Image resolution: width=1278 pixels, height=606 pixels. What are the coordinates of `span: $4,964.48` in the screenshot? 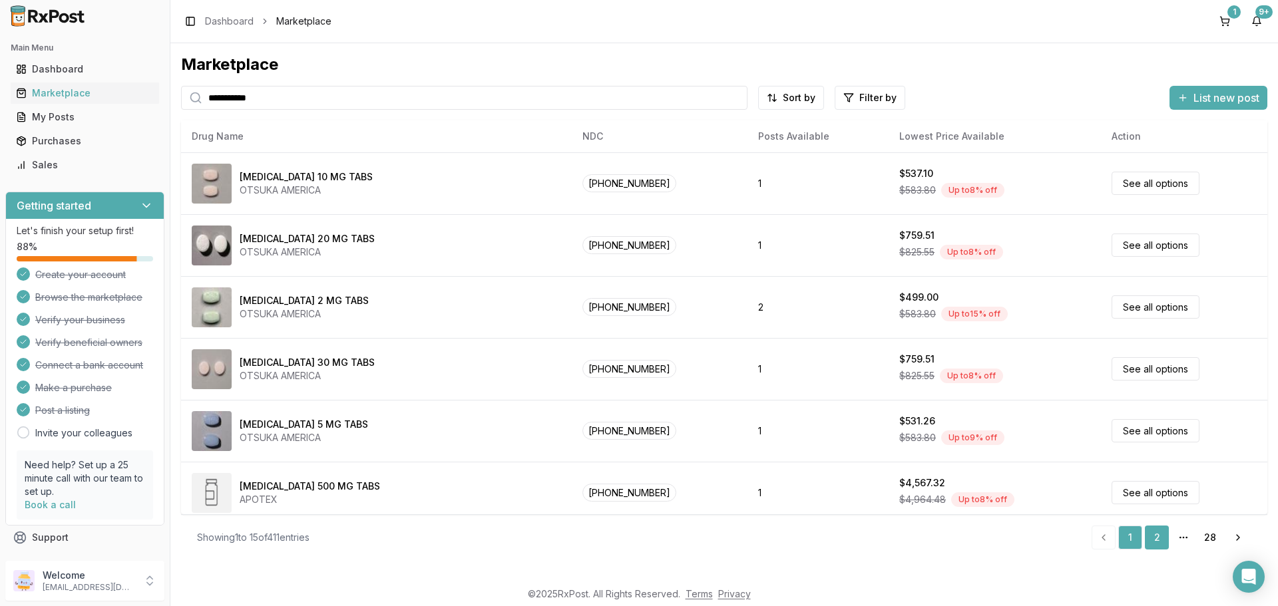 It's located at (923, 500).